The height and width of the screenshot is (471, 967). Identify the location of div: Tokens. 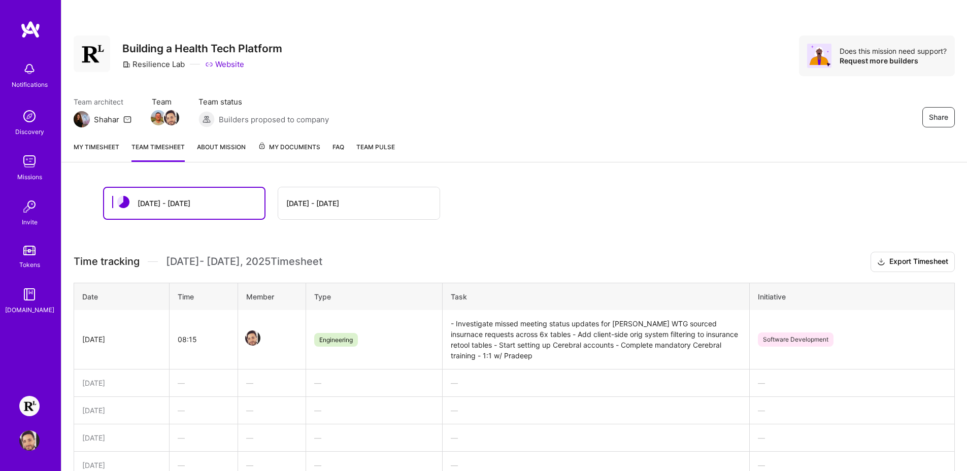
(29, 265).